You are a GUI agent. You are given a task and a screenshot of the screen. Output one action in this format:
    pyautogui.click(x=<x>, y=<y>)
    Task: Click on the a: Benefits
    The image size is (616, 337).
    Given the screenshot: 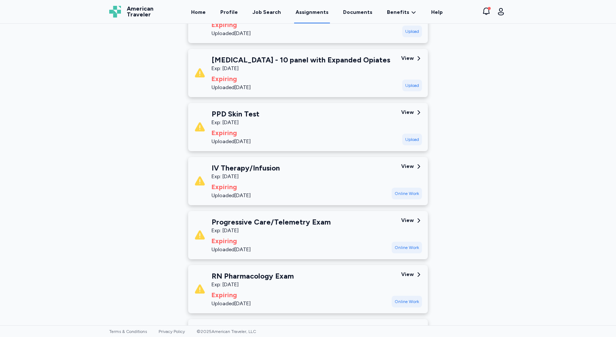 What is the action you would take?
    pyautogui.click(x=402, y=12)
    